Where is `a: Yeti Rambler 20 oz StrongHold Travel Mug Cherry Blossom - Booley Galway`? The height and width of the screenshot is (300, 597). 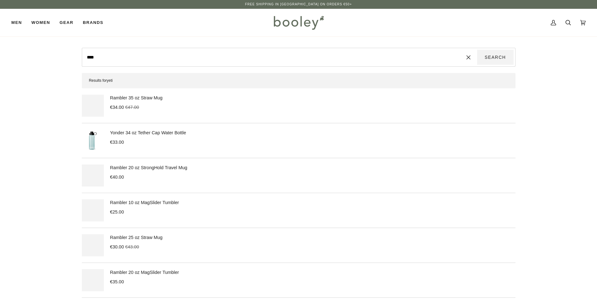
a: Yeti Rambler 20 oz StrongHold Travel Mug Cherry Blossom - Booley Galway is located at coordinates (93, 176).